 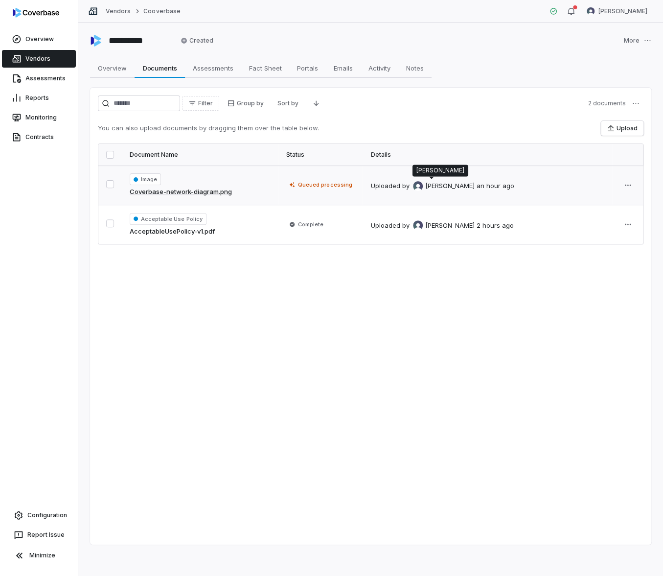 What do you see at coordinates (200, 155) in the screenshot?
I see `div: Document Name` at bounding box center [200, 155].